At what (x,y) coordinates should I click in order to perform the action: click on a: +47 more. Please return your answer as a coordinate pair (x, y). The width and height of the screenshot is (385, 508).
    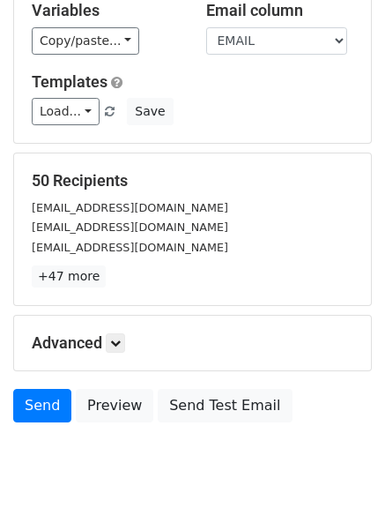
    Looking at the image, I should click on (69, 276).